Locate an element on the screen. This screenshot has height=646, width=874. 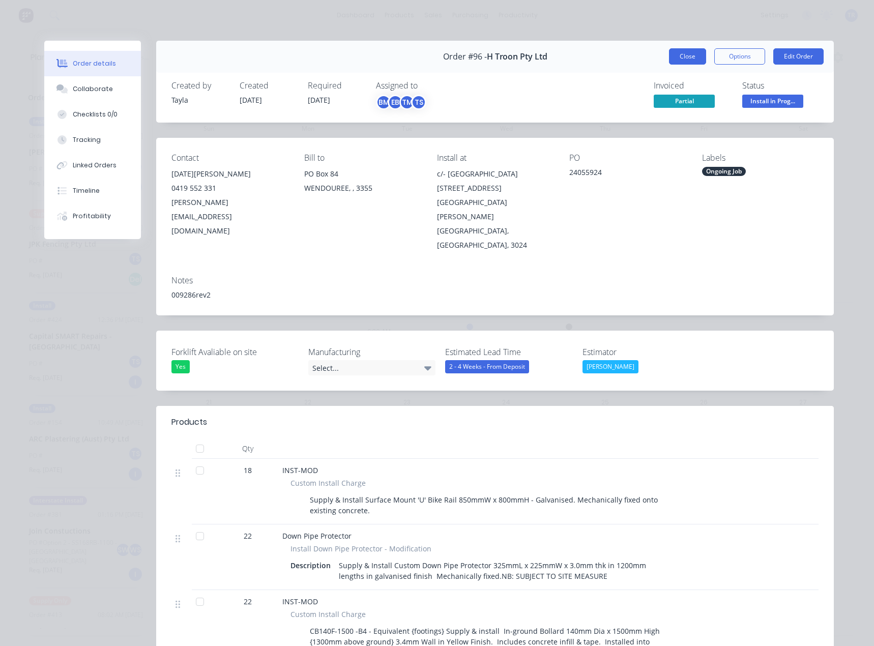
button: Install in Prog... is located at coordinates (773, 102).